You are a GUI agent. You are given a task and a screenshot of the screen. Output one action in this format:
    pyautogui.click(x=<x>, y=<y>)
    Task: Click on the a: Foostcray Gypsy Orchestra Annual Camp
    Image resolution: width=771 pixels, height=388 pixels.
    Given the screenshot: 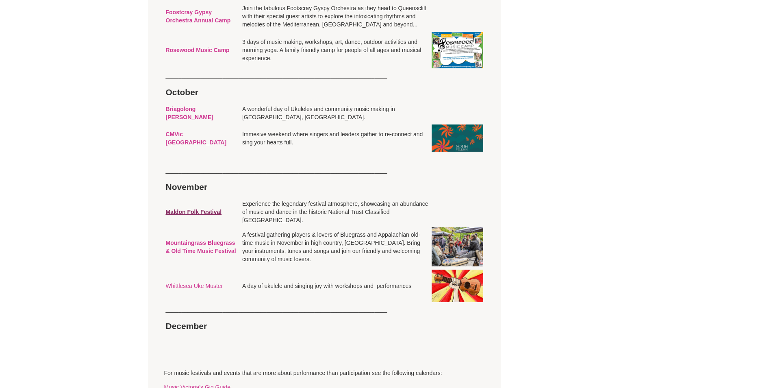 What is the action you would take?
    pyautogui.click(x=198, y=16)
    